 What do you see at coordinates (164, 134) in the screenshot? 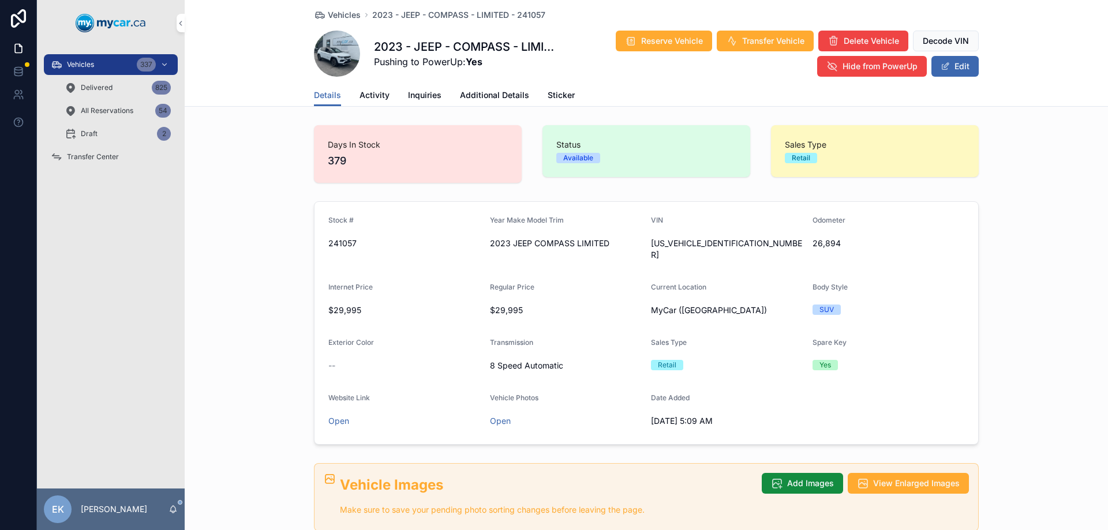
I see `div: 2` at bounding box center [164, 134].